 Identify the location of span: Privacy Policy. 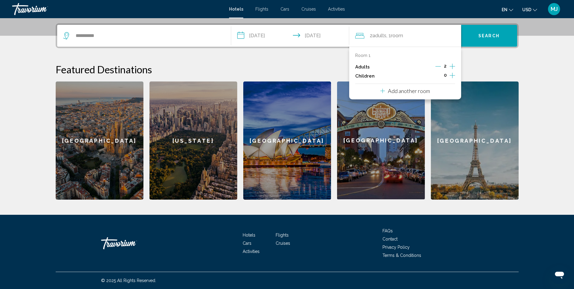
(396, 247).